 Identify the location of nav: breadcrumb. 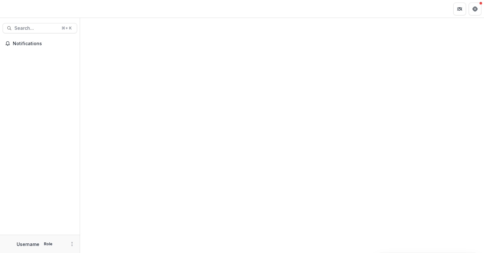
(96, 9).